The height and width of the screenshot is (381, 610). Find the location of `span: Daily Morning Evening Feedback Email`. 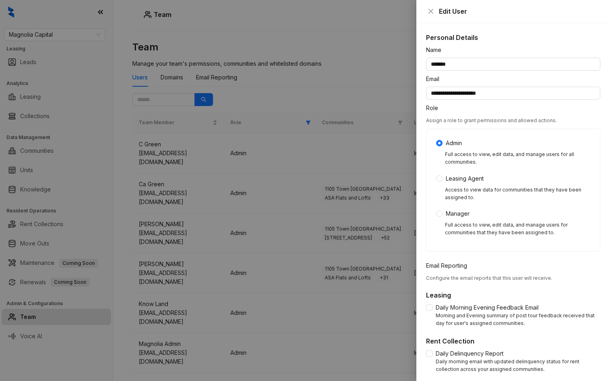

span: Daily Morning Evening Feedback Email is located at coordinates (487, 308).